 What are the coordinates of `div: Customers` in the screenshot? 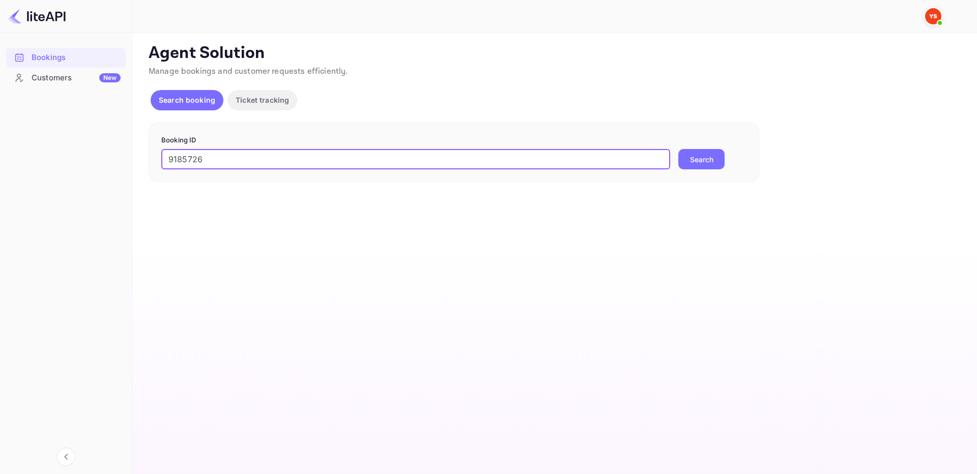 It's located at (76, 78).